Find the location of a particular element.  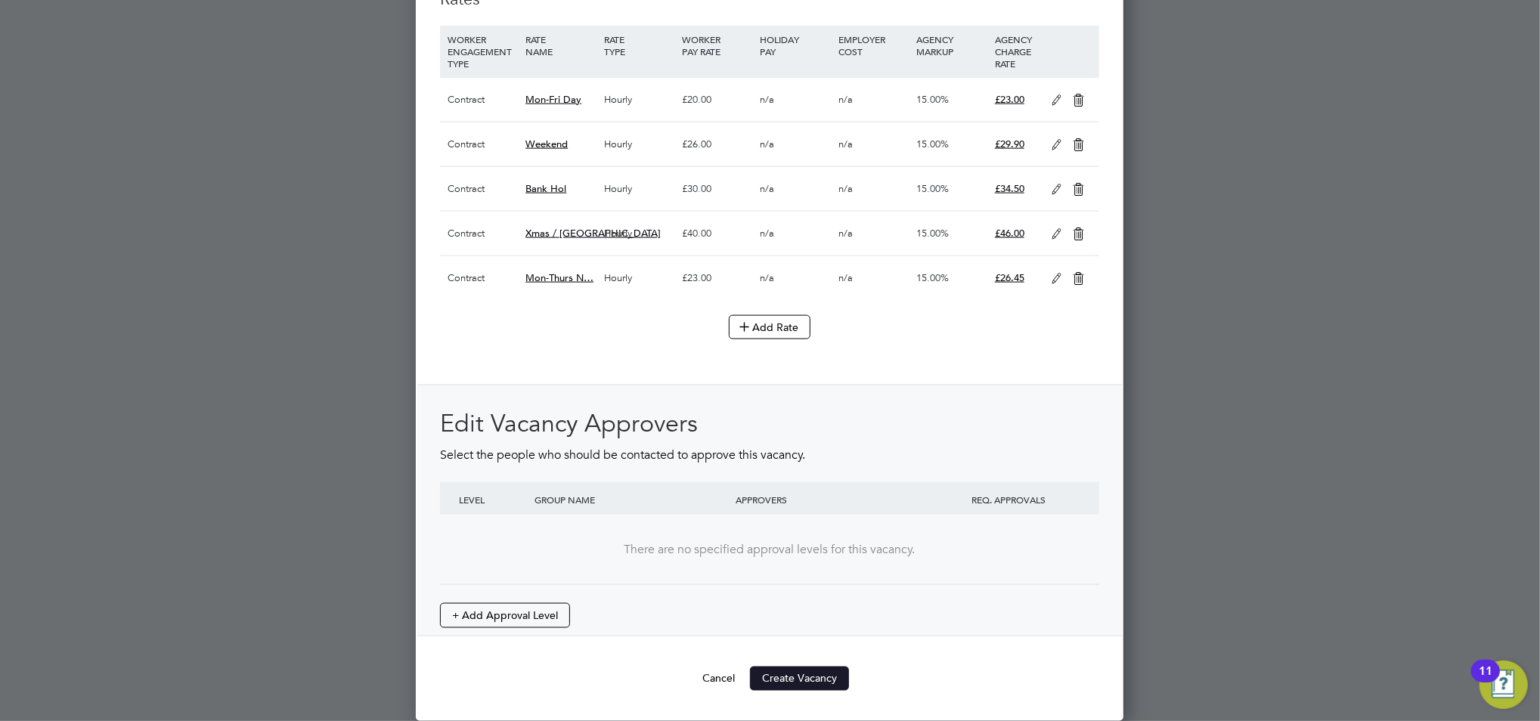

div: LEVEL is located at coordinates (493, 500).